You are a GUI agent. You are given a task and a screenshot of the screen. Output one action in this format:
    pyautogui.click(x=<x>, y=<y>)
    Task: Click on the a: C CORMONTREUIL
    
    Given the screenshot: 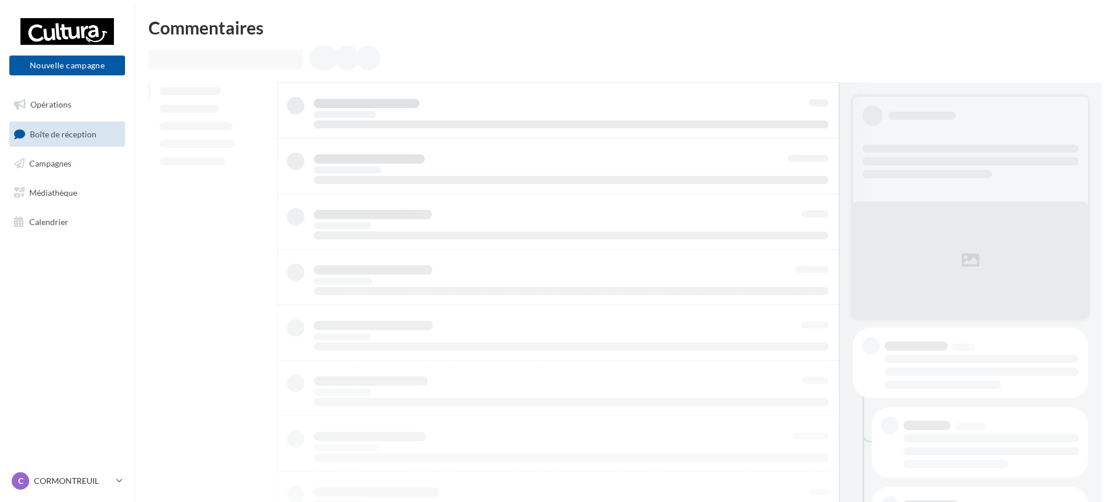 What is the action you would take?
    pyautogui.click(x=67, y=481)
    